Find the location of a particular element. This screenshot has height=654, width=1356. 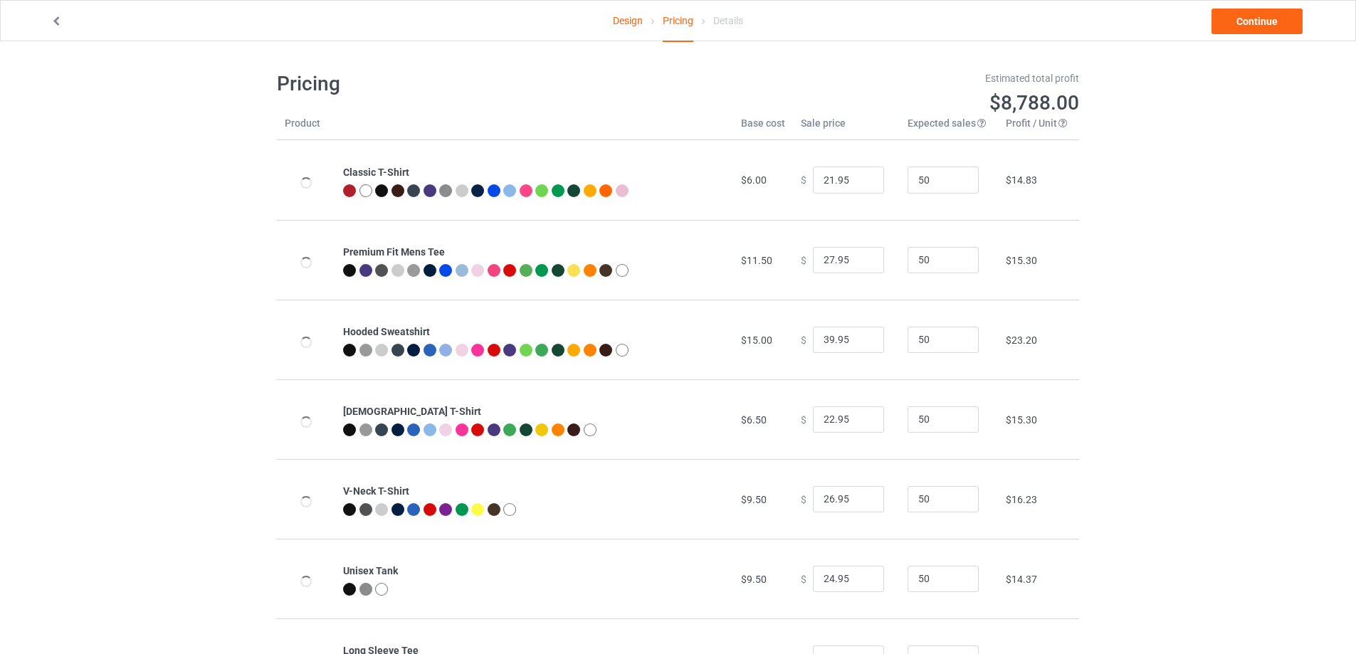

div: Estimated total profit is located at coordinates (884, 78).